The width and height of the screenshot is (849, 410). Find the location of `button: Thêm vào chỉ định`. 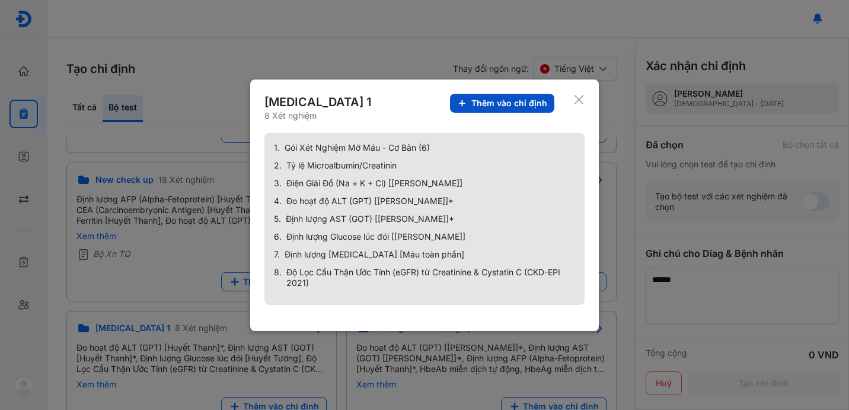

button: Thêm vào chỉ định is located at coordinates (502, 103).